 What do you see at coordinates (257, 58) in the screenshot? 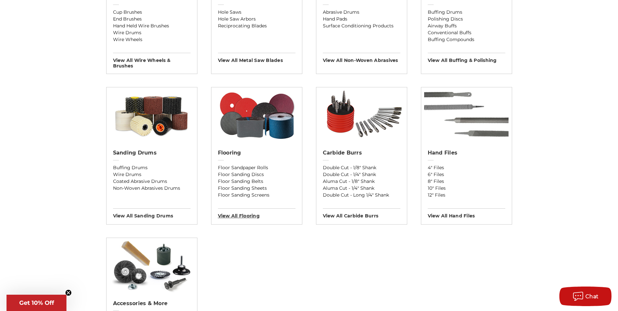
I see `h3: View All metal saw blades` at bounding box center [257, 58].